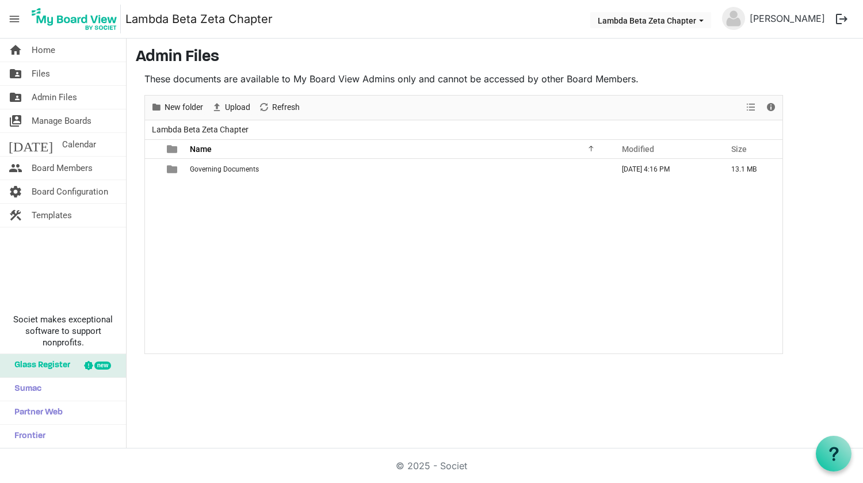  I want to click on span: Size, so click(739, 149).